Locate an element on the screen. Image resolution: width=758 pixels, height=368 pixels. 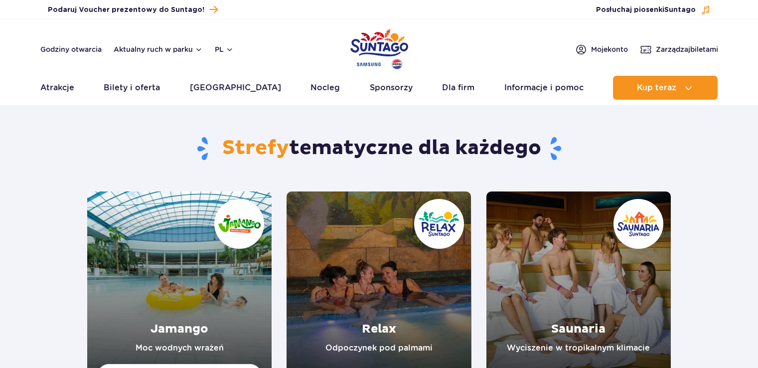
button: Posłuchaj piosenkiSuntago is located at coordinates (653, 10).